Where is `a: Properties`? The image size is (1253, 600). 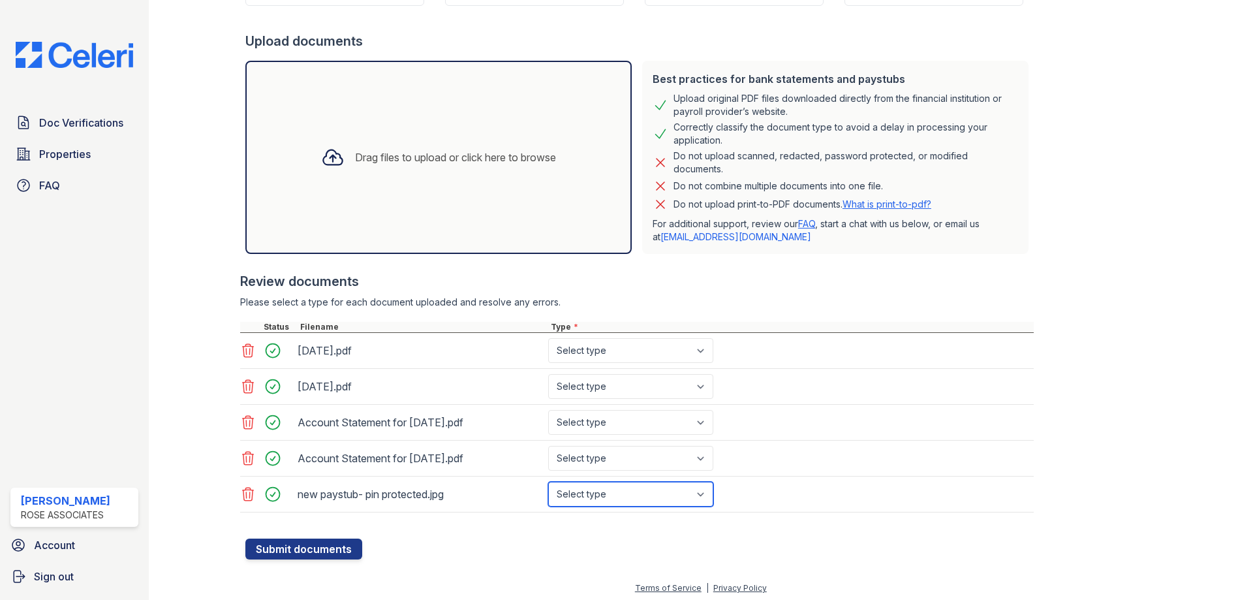 a: Properties is located at coordinates (74, 154).